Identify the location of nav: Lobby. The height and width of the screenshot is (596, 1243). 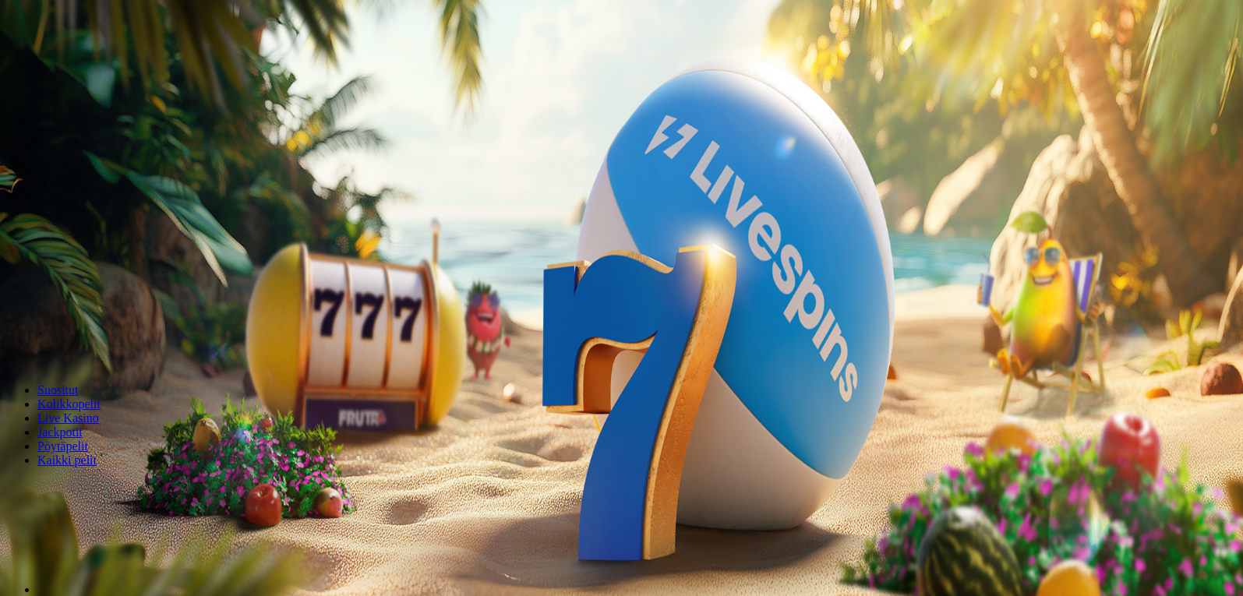
(621, 412).